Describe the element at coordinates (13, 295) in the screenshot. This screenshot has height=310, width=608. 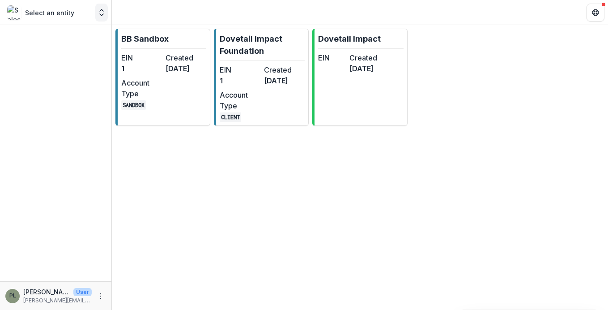
I see `div: Philip Langford` at that location.